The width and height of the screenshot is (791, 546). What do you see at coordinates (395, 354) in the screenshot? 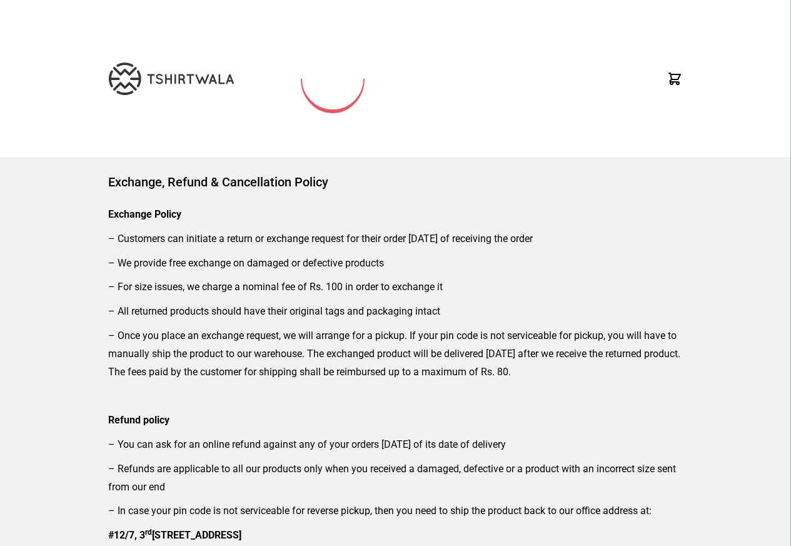
I see `p: – Once you place an exchange request, we will arrange for a pickup. If your pin code is not servi...` at bounding box center [395, 354].